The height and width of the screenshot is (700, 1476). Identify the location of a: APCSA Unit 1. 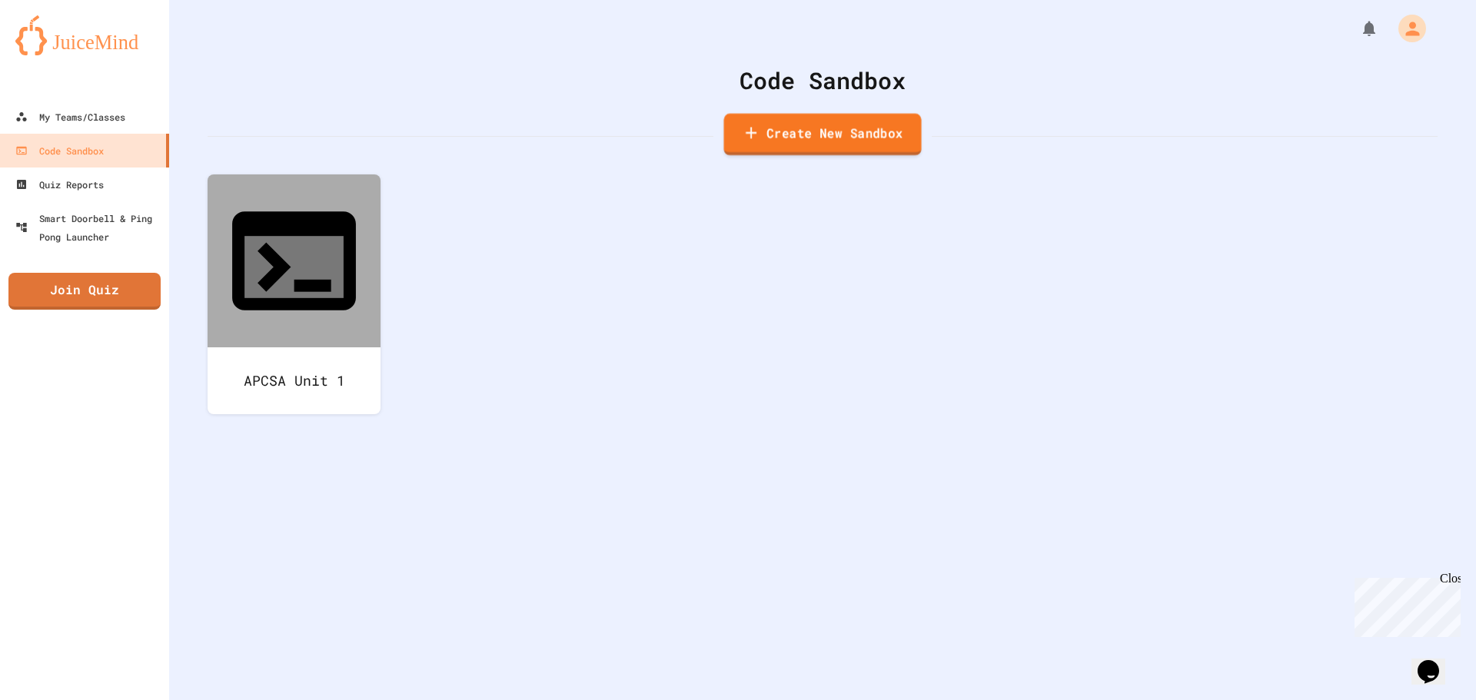
(294, 294).